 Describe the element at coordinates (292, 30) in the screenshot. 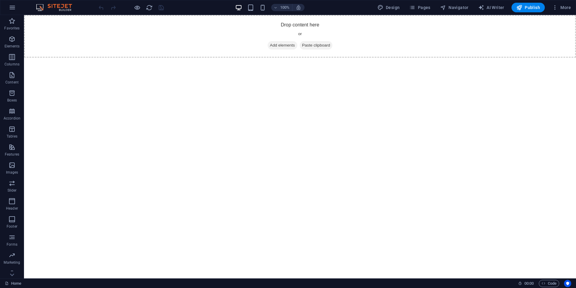

I see `span: Paste clipboard` at that location.